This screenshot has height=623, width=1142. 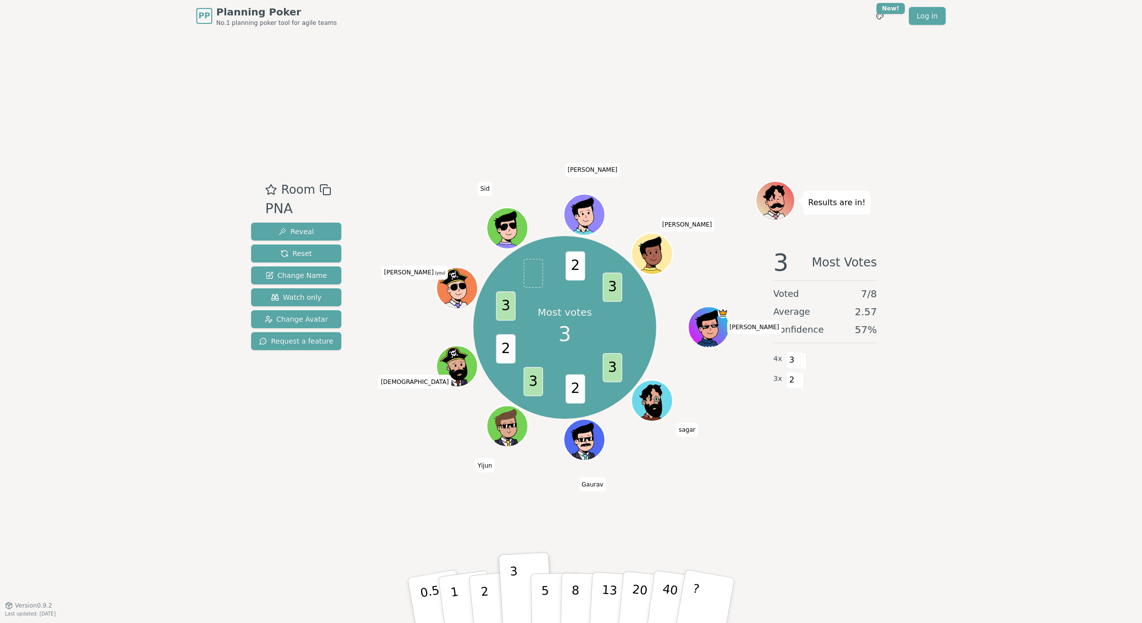 What do you see at coordinates (778, 359) in the screenshot?
I see `span: 4 x` at bounding box center [778, 359].